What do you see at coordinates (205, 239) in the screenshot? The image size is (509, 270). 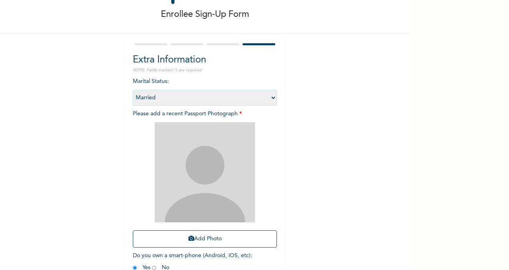 I see `button: Add Photo` at bounding box center [205, 239].